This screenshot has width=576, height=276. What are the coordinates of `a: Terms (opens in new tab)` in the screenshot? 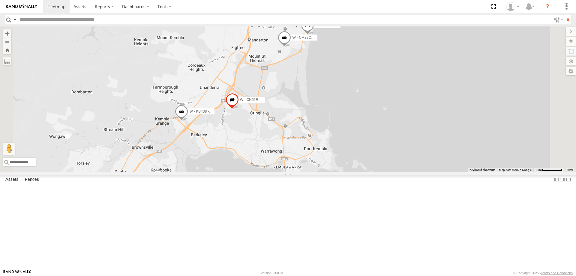 It's located at (570, 170).